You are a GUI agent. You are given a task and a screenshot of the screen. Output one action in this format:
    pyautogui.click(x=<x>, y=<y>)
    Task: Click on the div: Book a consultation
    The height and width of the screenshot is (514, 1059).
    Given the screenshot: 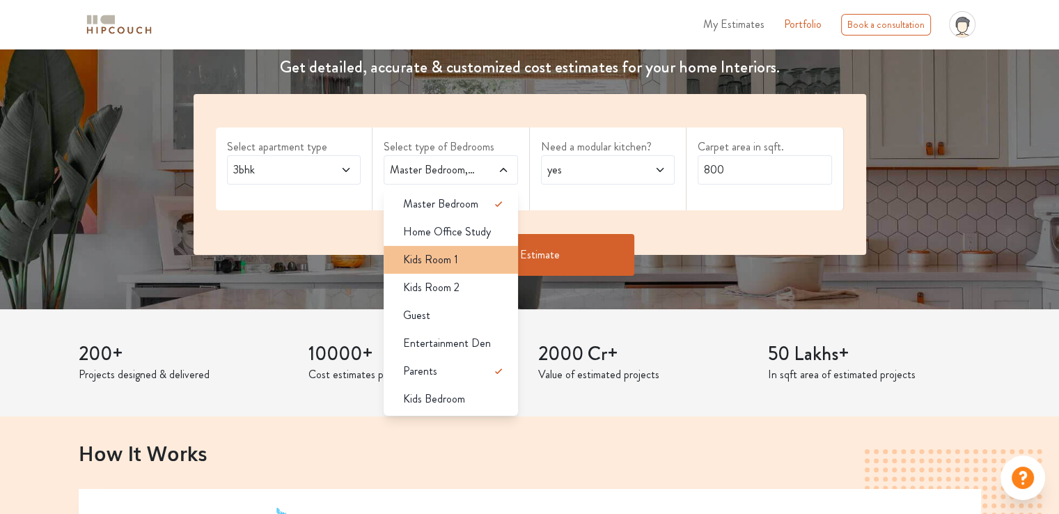 What is the action you would take?
    pyautogui.click(x=886, y=24)
    